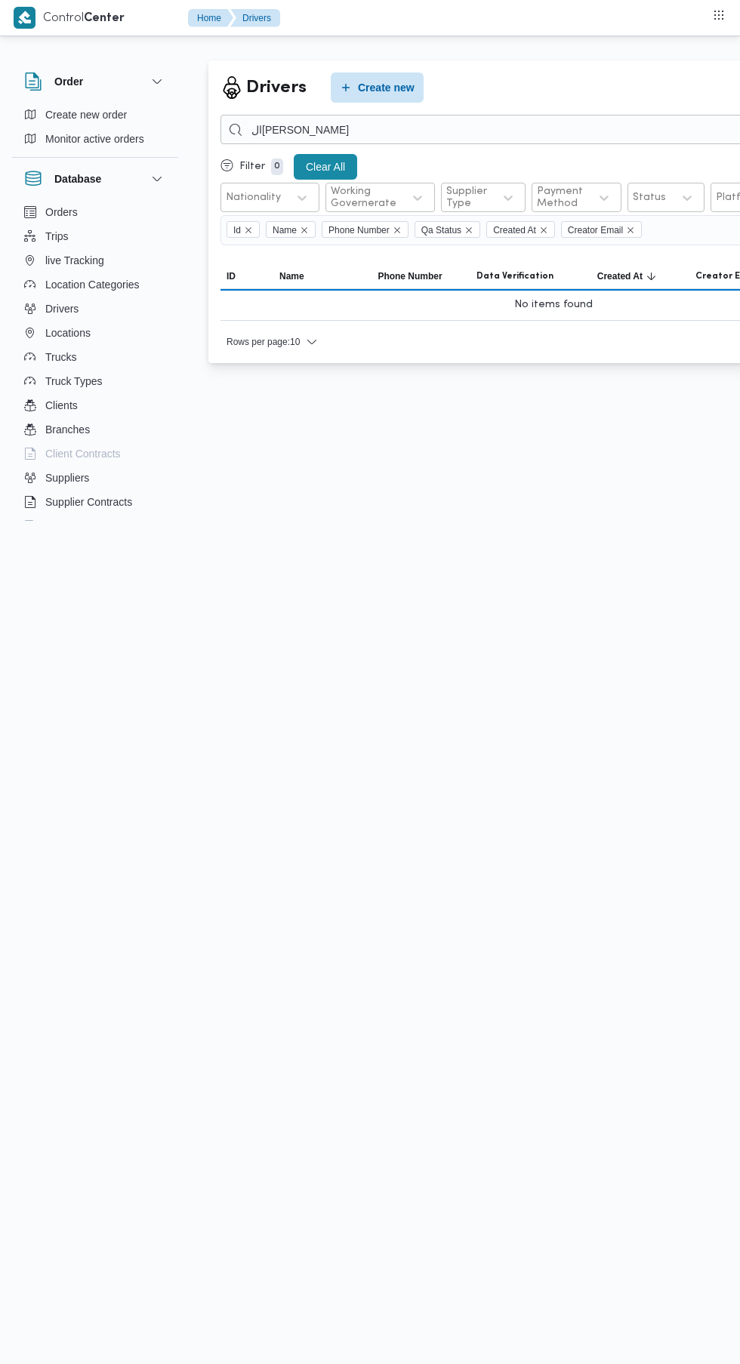  Describe the element at coordinates (64, 526) in the screenshot. I see `span: Devices` at that location.